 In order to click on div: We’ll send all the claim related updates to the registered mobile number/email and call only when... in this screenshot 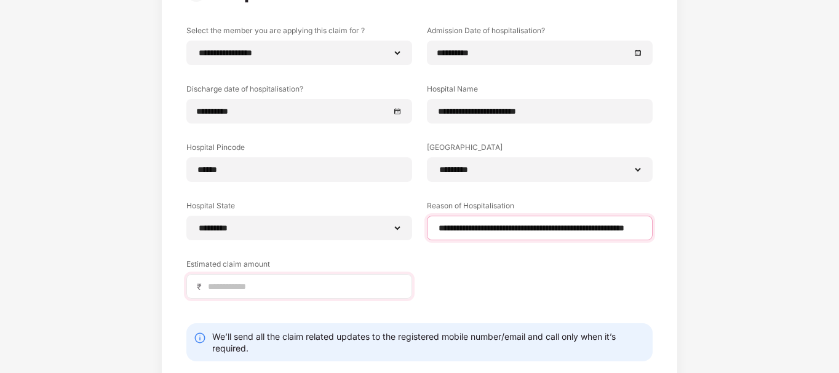, I will do `click(429, 343)`.